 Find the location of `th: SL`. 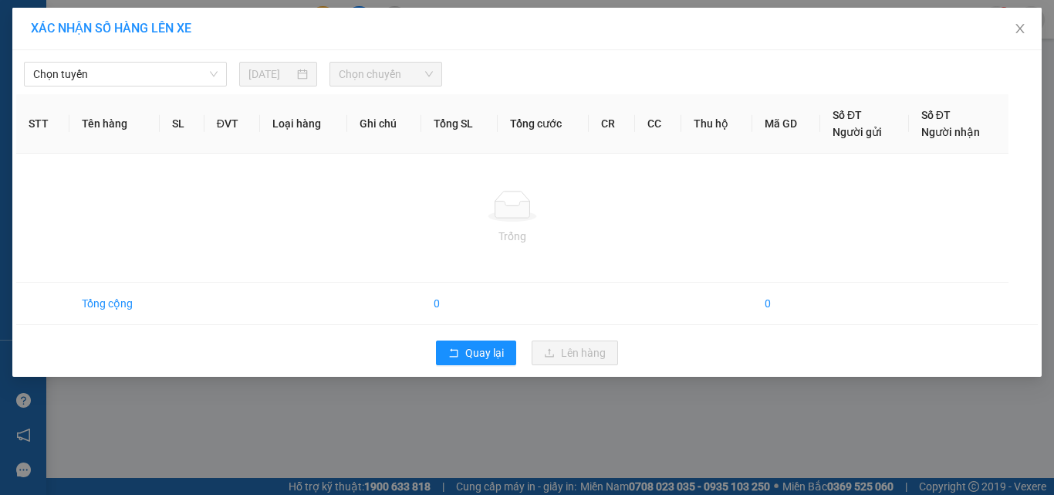

th: SL is located at coordinates (181, 124).